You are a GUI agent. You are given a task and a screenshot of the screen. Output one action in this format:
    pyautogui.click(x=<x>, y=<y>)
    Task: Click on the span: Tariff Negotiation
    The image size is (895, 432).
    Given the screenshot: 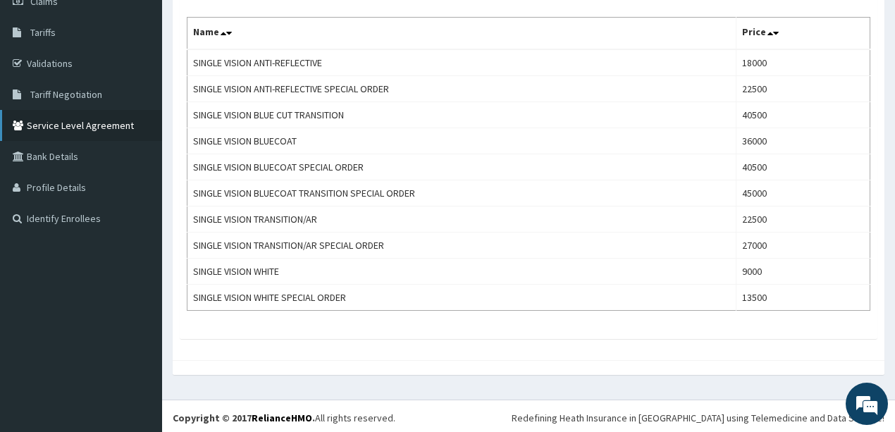 What is the action you would take?
    pyautogui.click(x=66, y=94)
    